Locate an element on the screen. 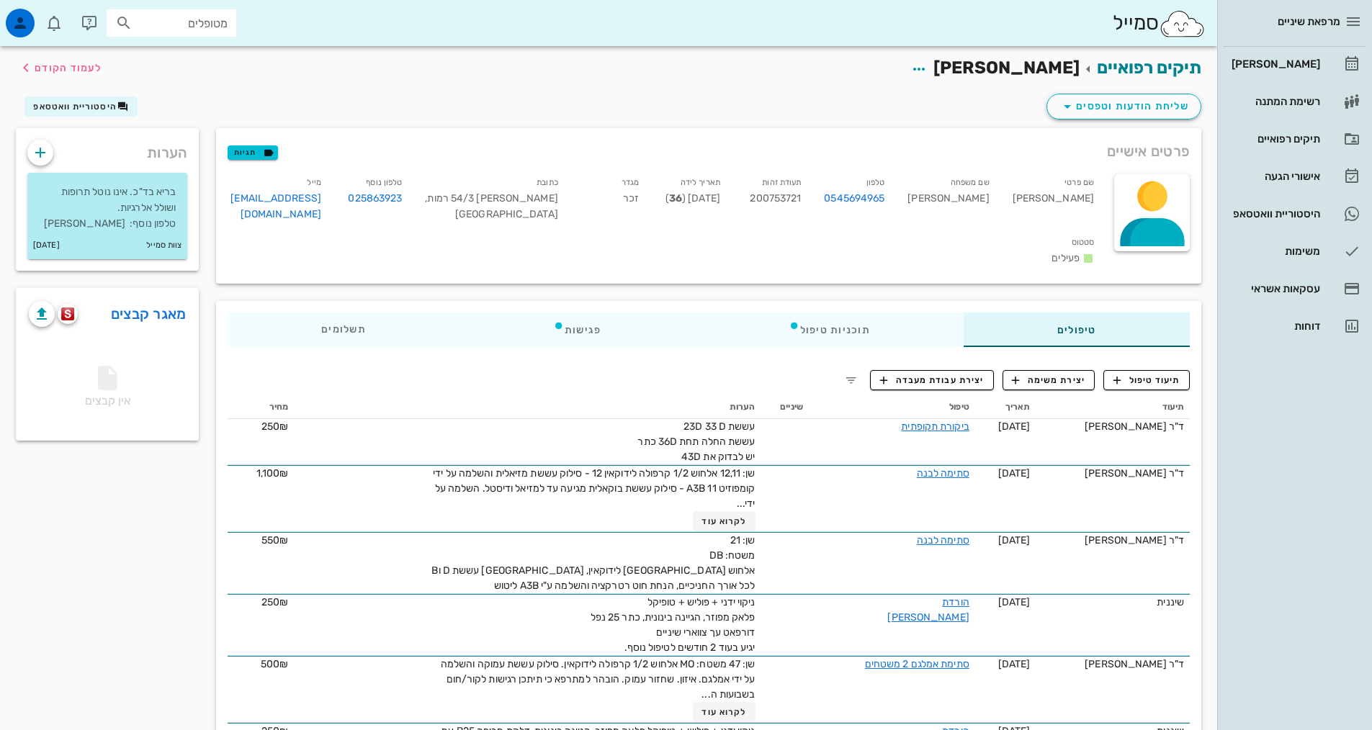  th: מחיר is located at coordinates (261, 408).